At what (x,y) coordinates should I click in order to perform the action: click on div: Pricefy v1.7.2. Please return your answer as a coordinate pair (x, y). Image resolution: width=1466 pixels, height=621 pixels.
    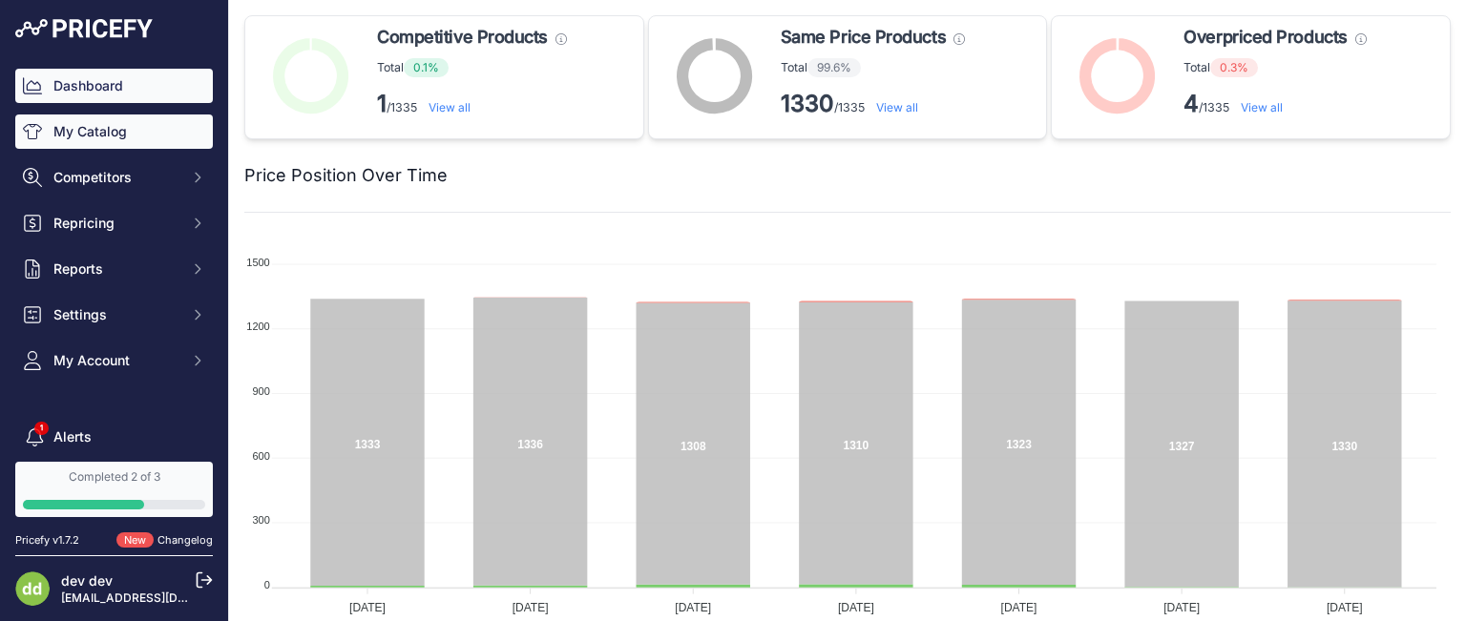
    Looking at the image, I should click on (47, 540).